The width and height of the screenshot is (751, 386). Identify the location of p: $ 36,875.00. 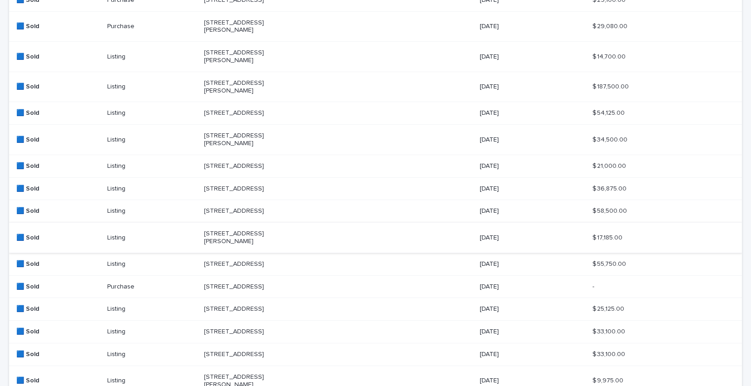
(610, 188).